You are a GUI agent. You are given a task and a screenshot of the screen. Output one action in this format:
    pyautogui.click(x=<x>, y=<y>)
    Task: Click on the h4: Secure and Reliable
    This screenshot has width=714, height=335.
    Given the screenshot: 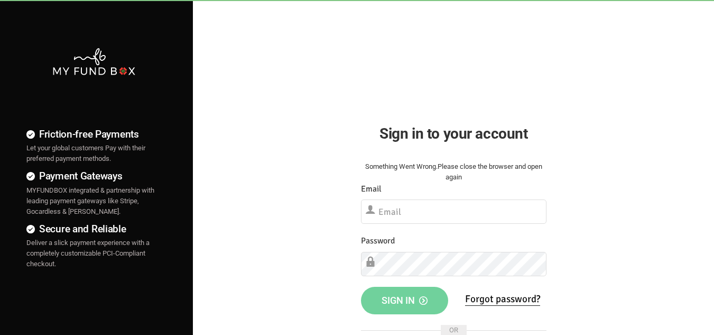 What is the action you would take?
    pyautogui.click(x=94, y=228)
    